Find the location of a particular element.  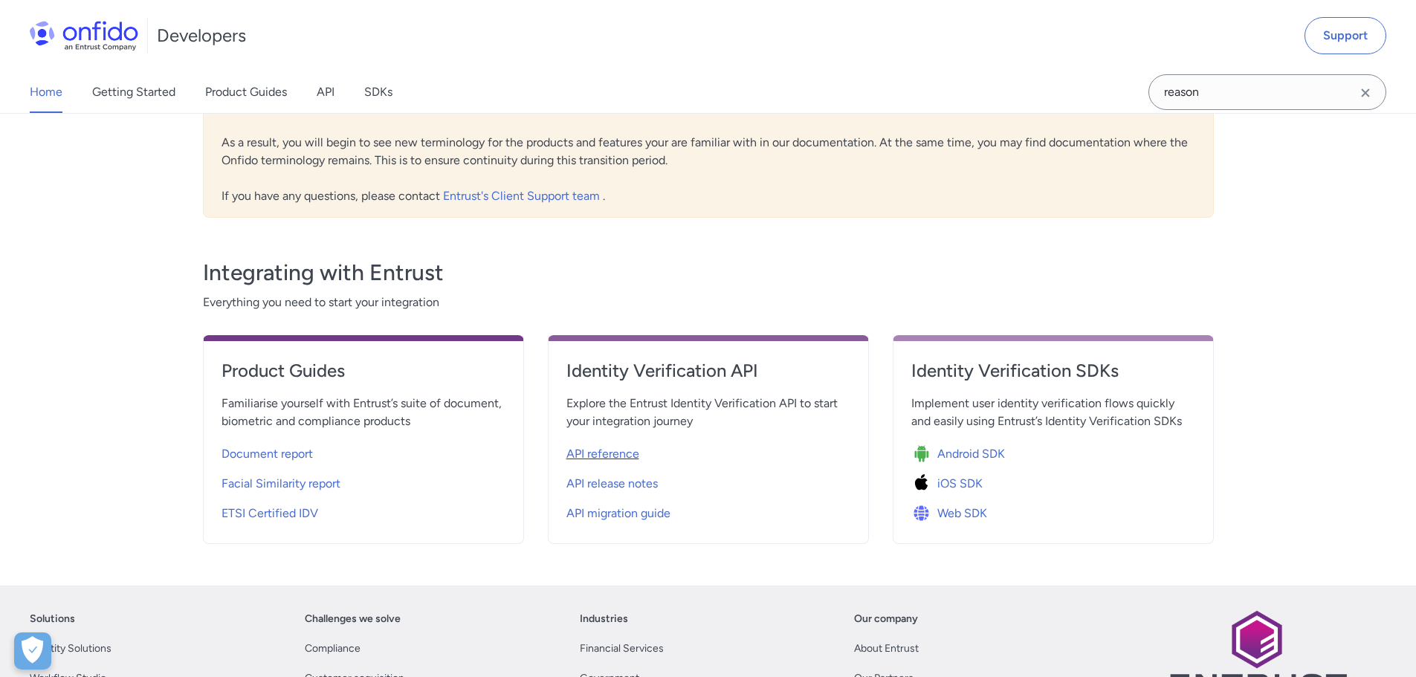

span: Facial Similarity report is located at coordinates (281, 484).